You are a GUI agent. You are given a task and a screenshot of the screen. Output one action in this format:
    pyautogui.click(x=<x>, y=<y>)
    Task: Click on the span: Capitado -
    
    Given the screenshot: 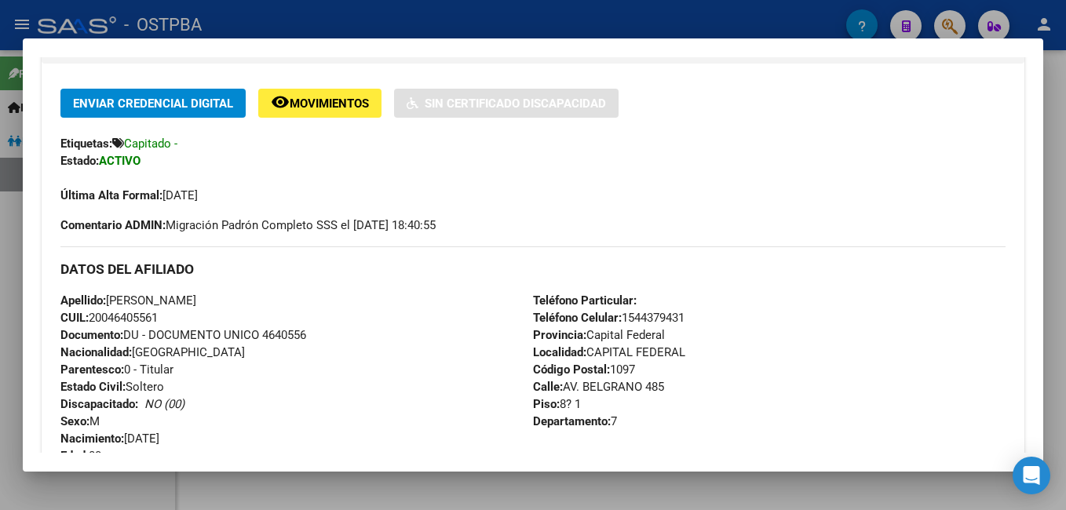 What is the action you would take?
    pyautogui.click(x=151, y=144)
    